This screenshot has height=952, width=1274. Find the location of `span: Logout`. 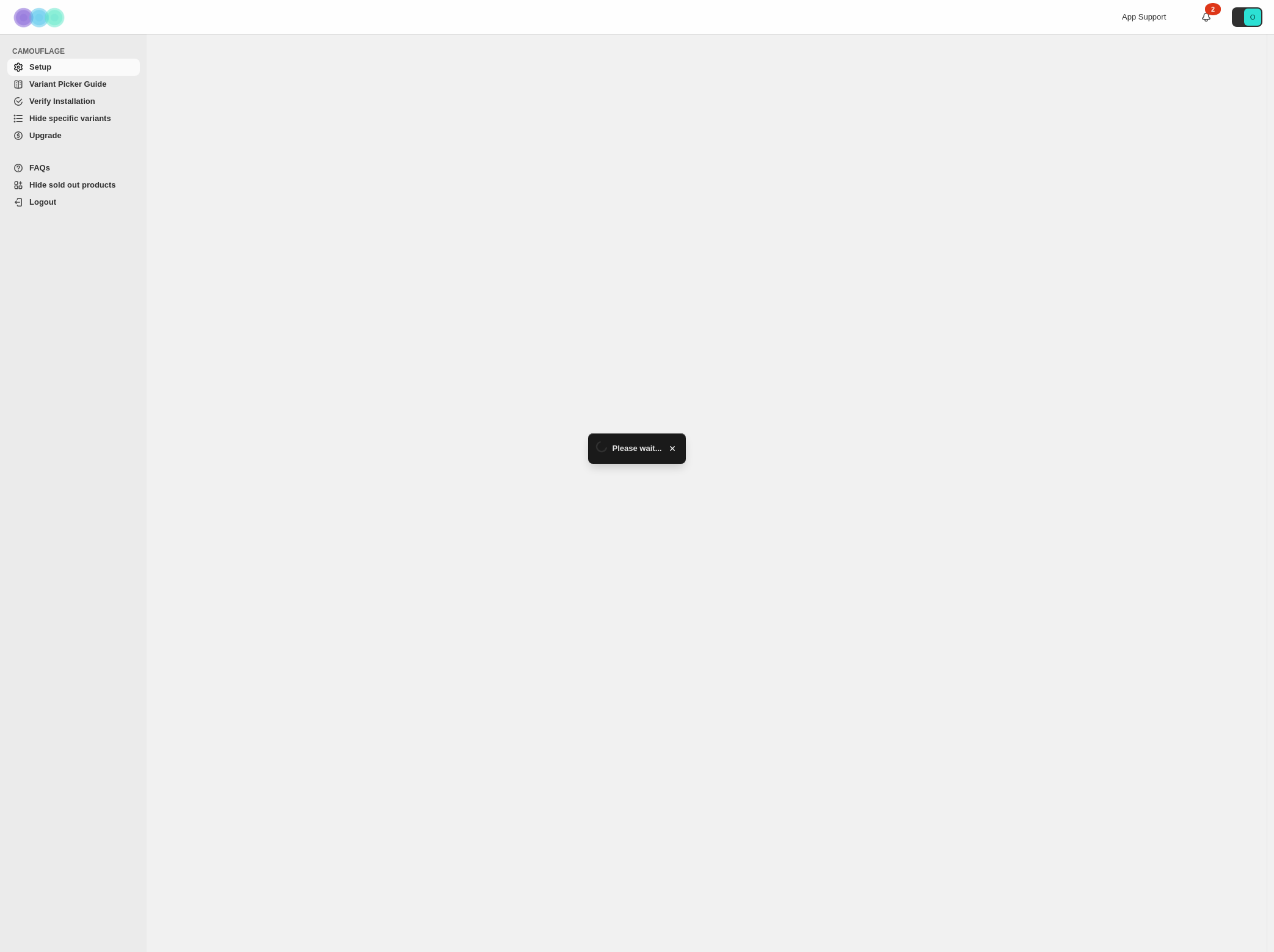

span: Logout is located at coordinates (43, 202).